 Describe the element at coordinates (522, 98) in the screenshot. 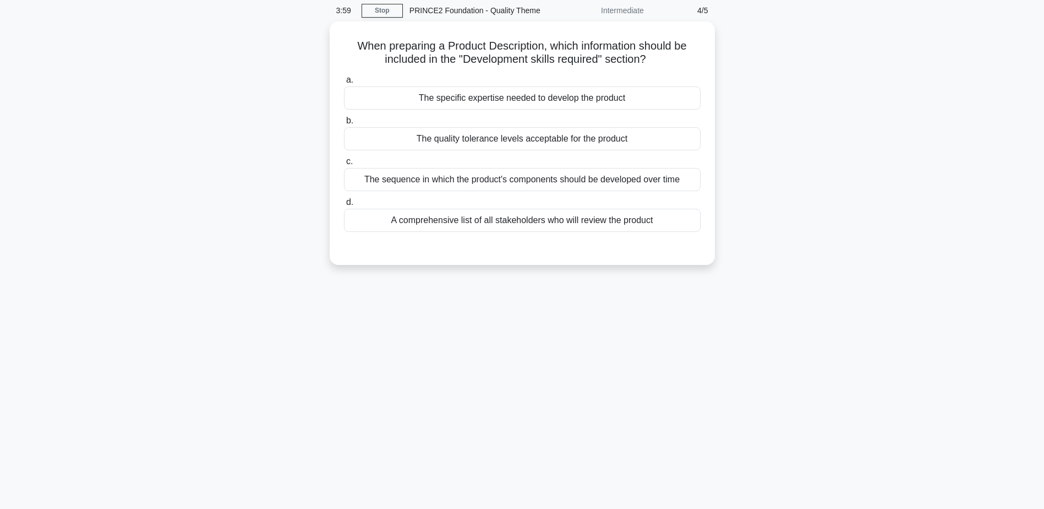

I see `div: The specific expertise needed to develop the product` at that location.